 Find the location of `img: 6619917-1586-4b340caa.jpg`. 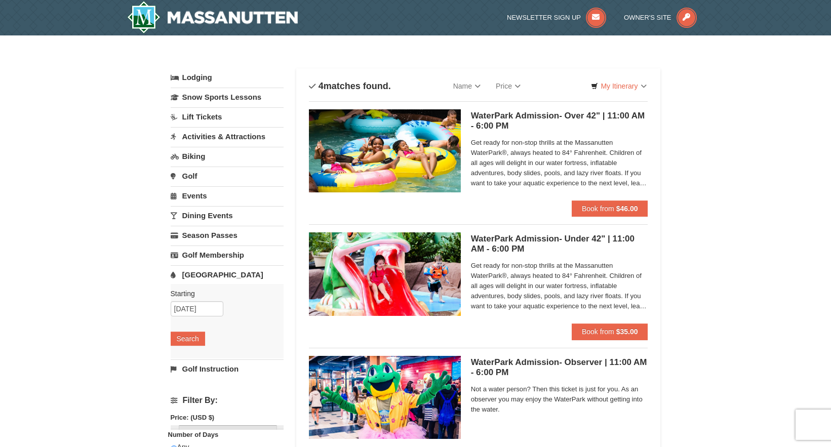

img: 6619917-1586-4b340caa.jpg is located at coordinates (385, 398).